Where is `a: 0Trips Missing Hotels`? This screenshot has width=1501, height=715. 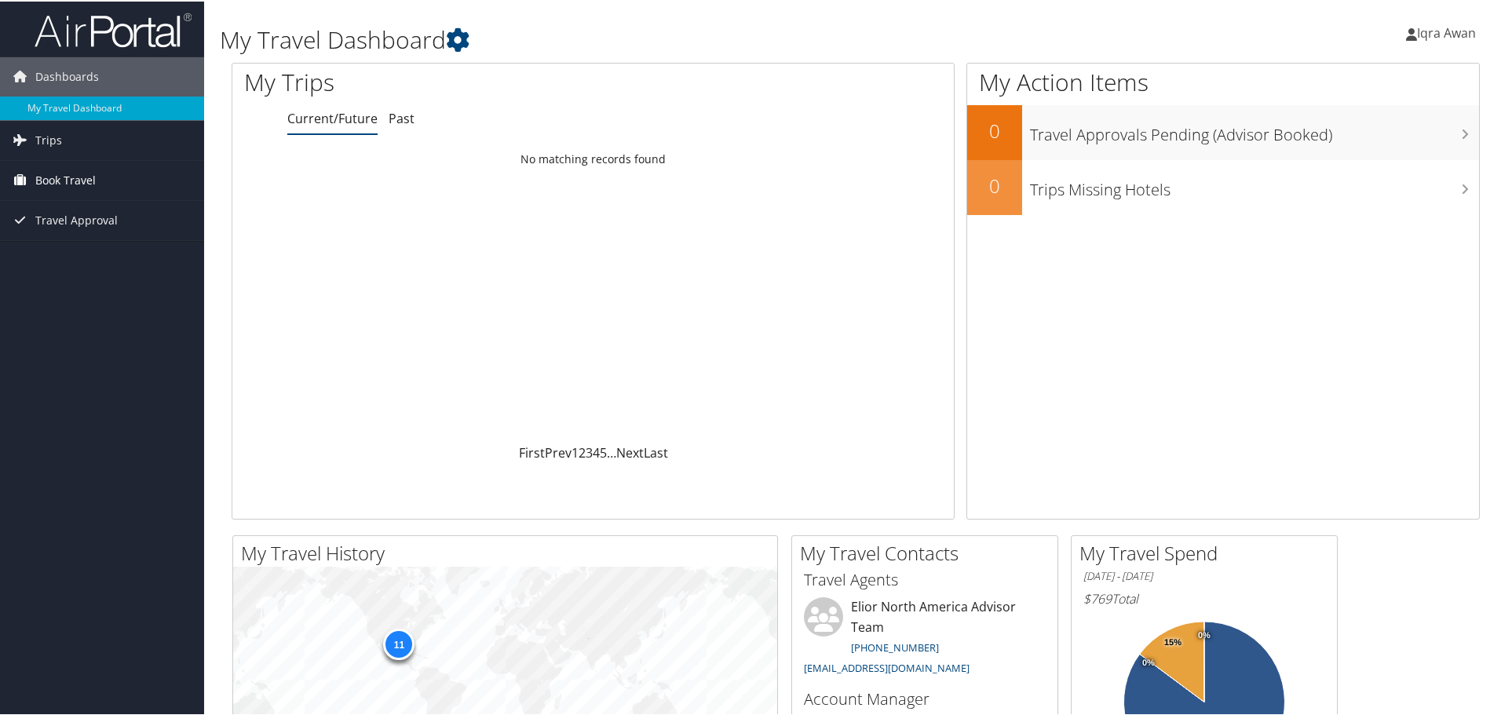
a: 0Trips Missing Hotels is located at coordinates (1223, 186).